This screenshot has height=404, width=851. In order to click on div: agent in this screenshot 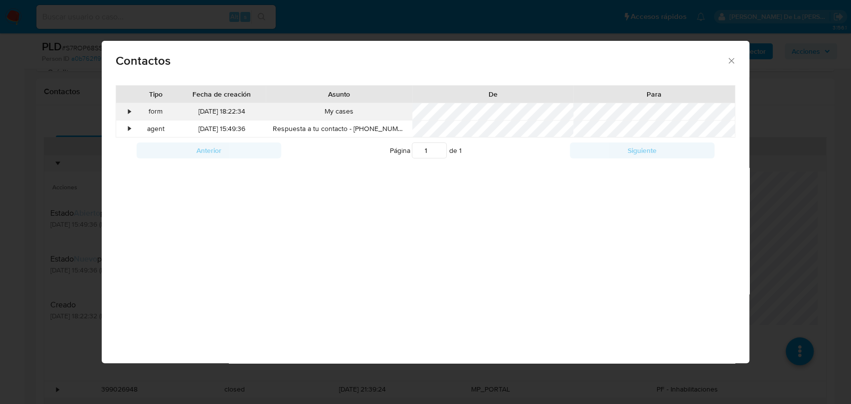, I will do `click(156, 129)`.